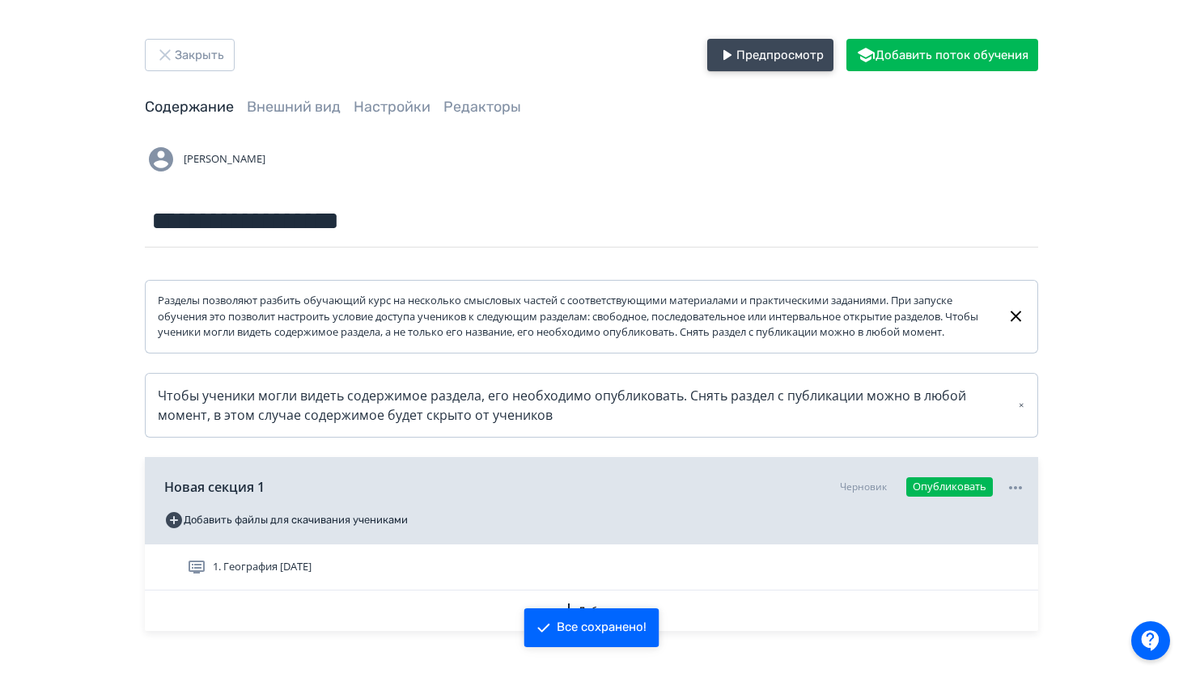 The width and height of the screenshot is (1183, 673). What do you see at coordinates (942, 55) in the screenshot?
I see `button: Добавить поток обучения` at bounding box center [942, 55].